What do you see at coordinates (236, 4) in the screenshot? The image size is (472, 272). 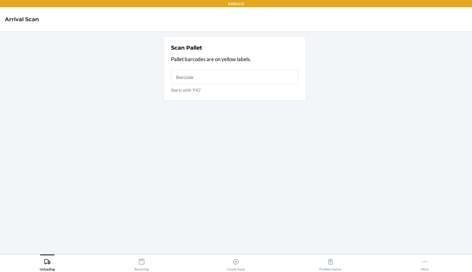 I see `p: EWR1CD` at bounding box center [236, 4].